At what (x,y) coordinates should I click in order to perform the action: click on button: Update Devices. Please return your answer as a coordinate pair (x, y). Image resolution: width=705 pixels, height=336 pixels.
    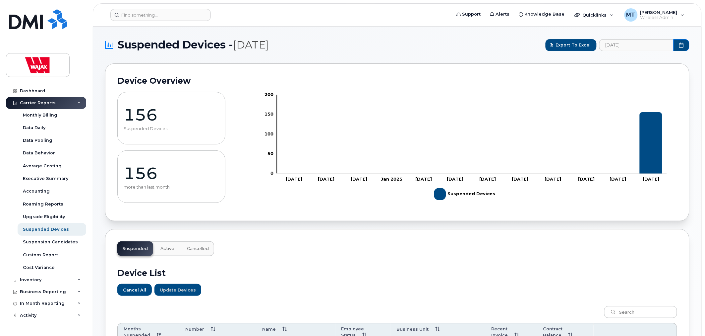
    Looking at the image, I should click on (178, 289).